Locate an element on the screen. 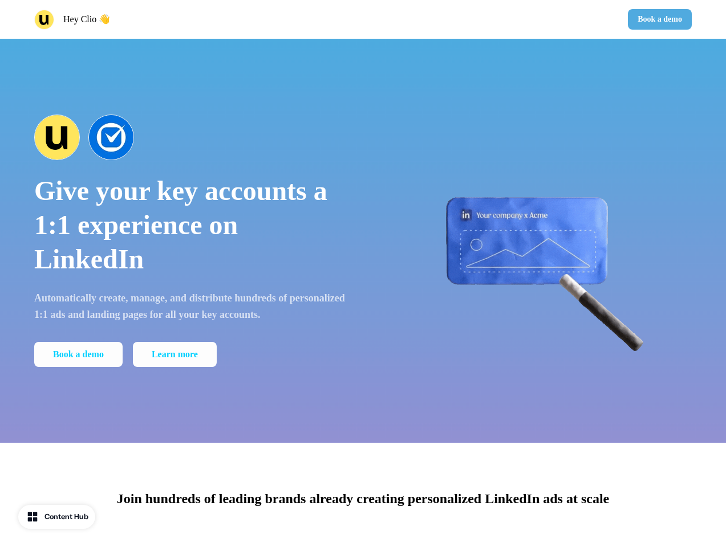  strong: Automatically create, manage, and distribute hundreds of personalized 1:1 ads and landing pages f... is located at coordinates (189, 306).